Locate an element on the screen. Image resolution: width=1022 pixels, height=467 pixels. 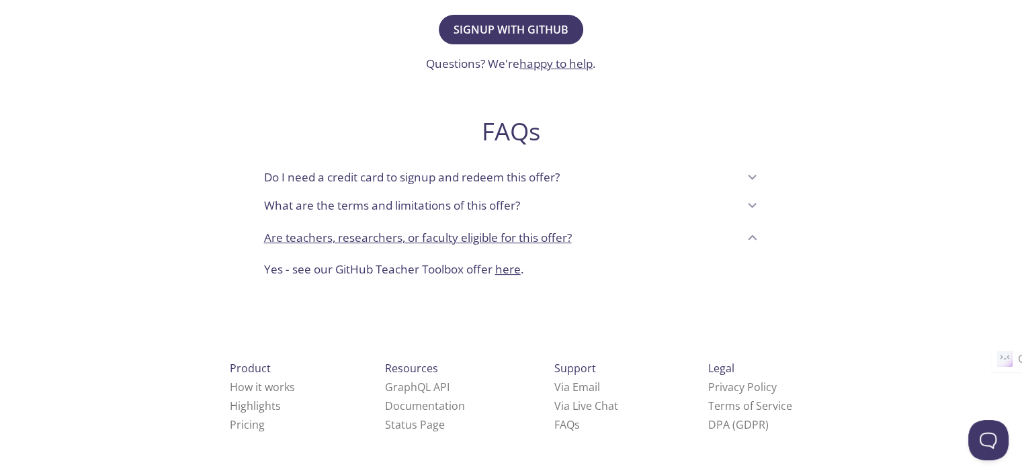
p: Do I need a credit card to signup and redeem this offer? is located at coordinates (412, 177).